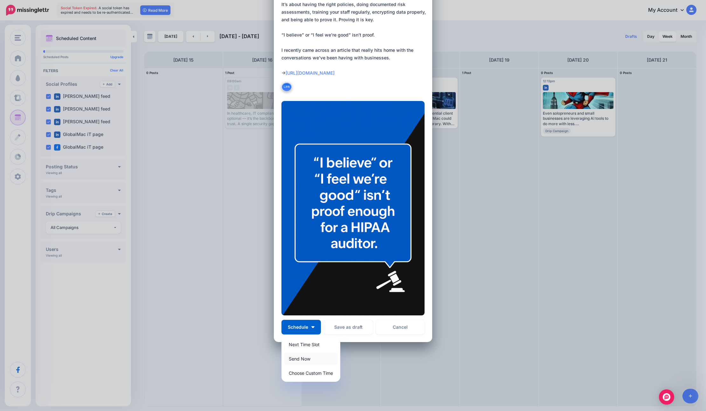 The image size is (706, 411). I want to click on button: Save as draft, so click(348, 327).